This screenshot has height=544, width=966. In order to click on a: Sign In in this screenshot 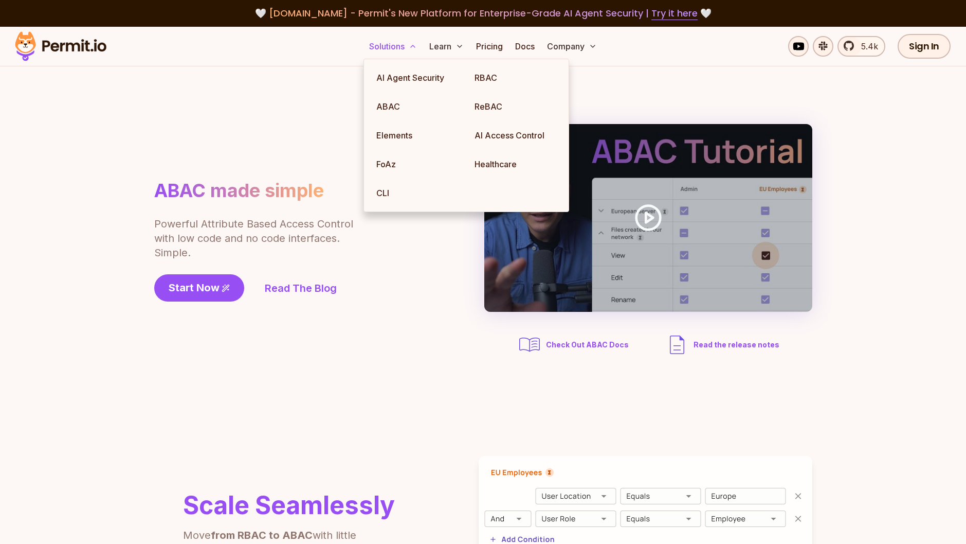, I will do `click(924, 46)`.